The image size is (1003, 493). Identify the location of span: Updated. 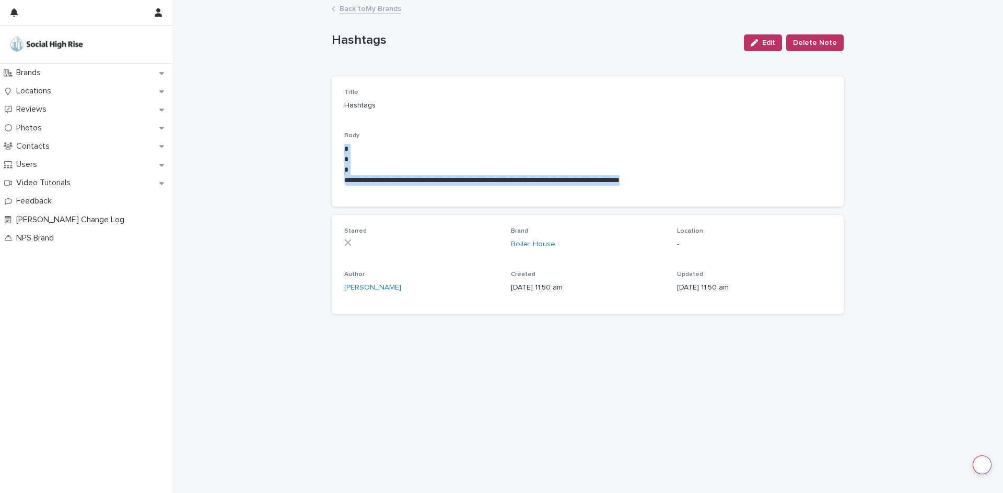
(690, 275).